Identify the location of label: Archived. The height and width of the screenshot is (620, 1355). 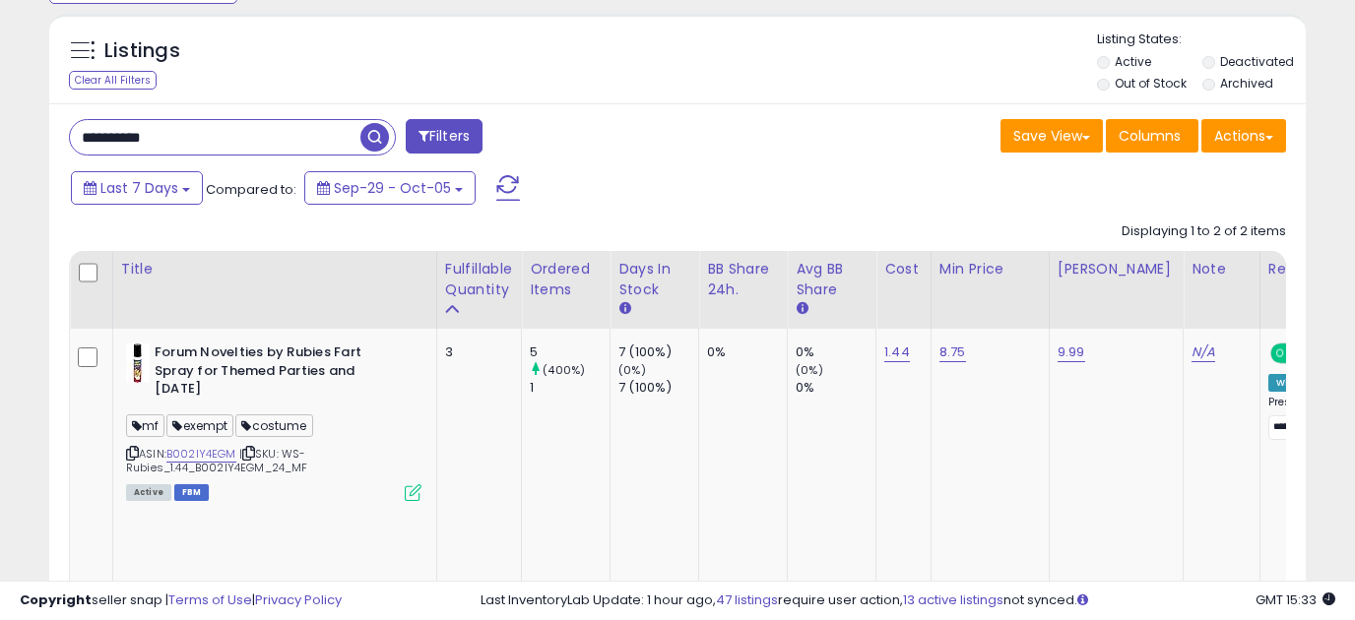
(1246, 83).